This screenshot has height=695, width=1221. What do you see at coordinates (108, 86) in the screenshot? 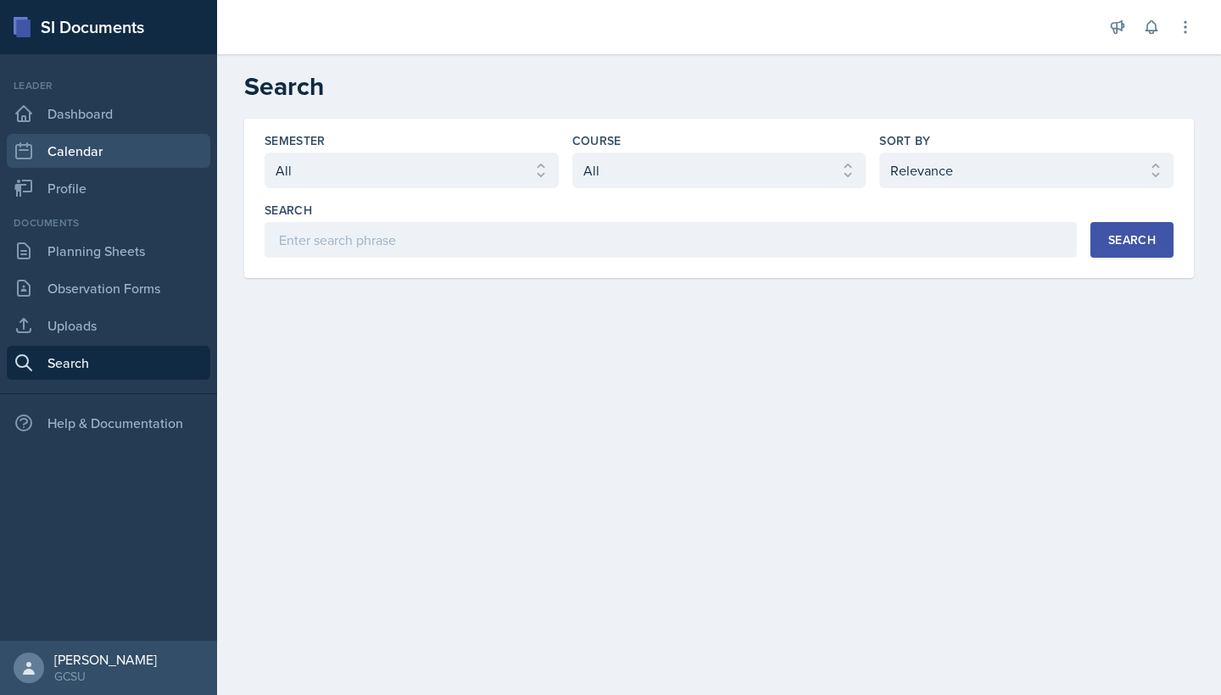
I see `div: Leader` at bounding box center [108, 86].